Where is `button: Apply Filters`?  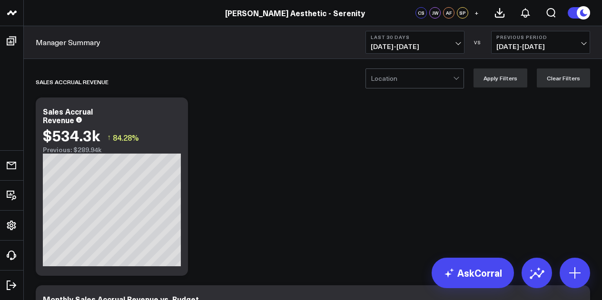 button: Apply Filters is located at coordinates (500, 78).